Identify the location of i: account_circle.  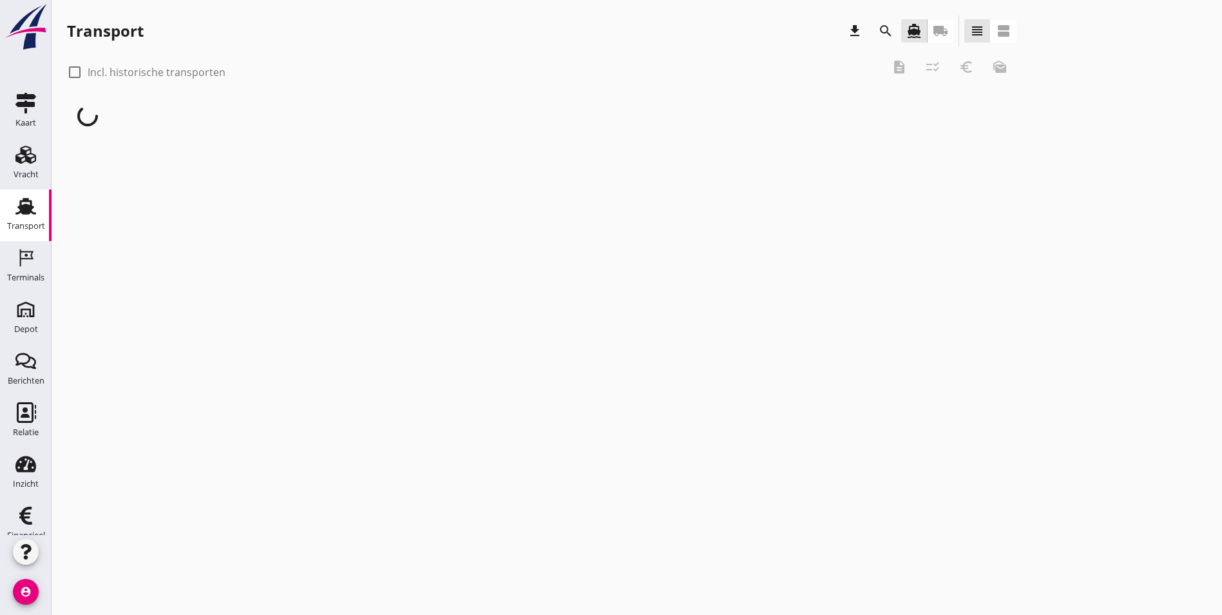
(26, 592).